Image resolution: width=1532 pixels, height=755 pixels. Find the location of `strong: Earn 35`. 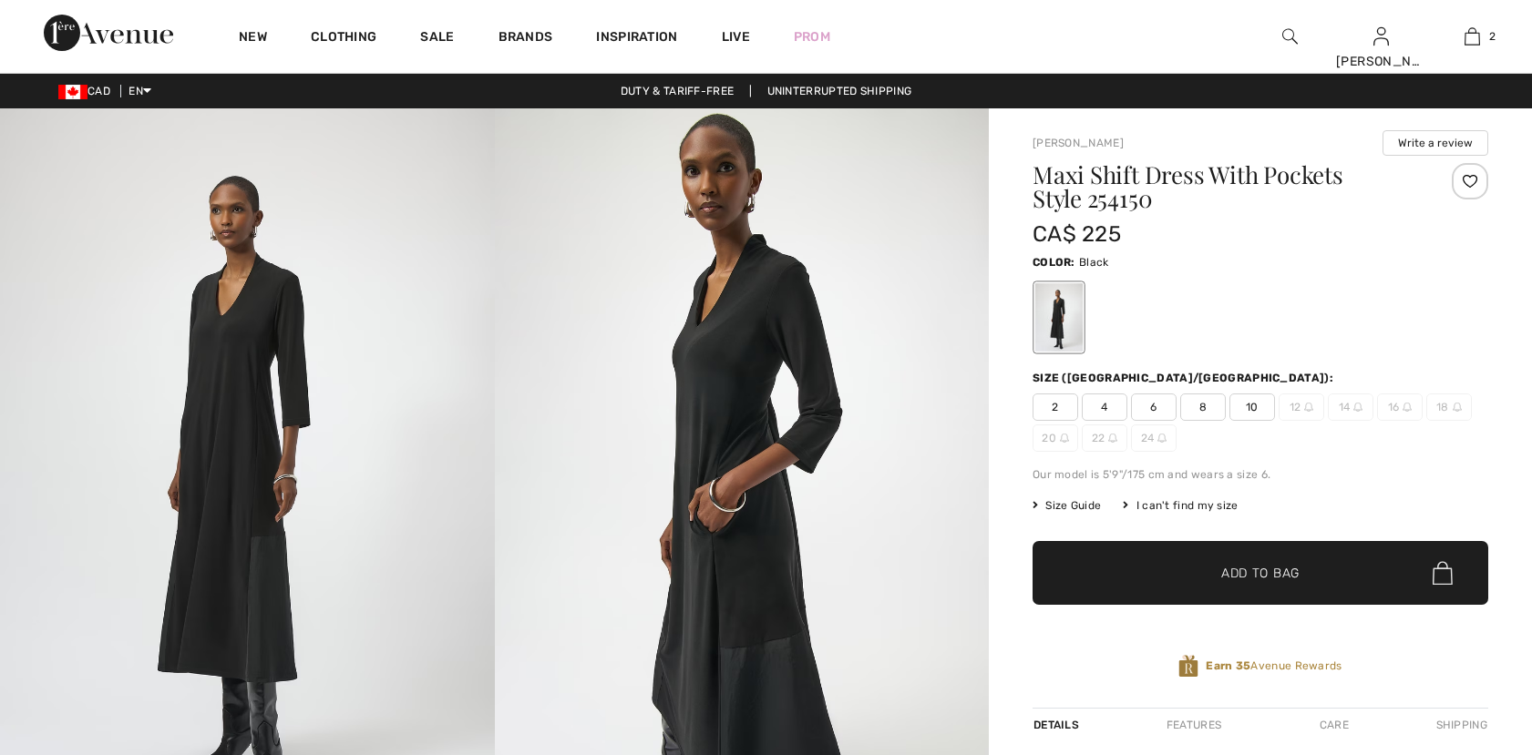

strong: Earn 35 is located at coordinates (1227, 666).